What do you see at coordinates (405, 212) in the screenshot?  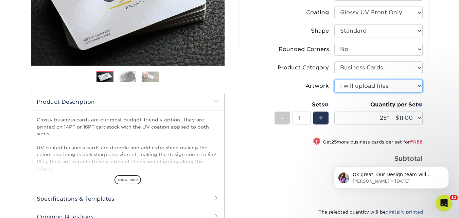 I see `a: digitally printed` at bounding box center [405, 212].